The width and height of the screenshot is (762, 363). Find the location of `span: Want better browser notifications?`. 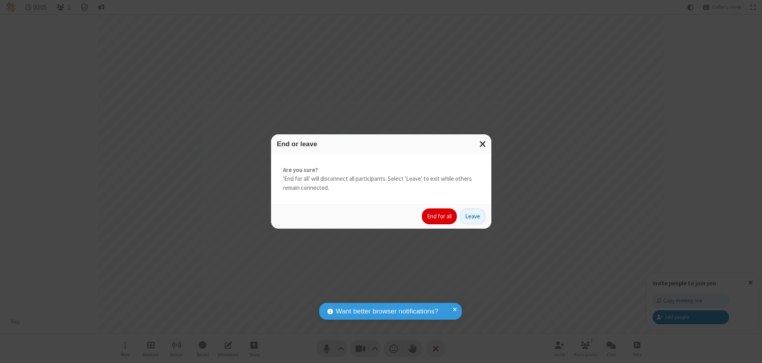

span: Want better browser notifications? is located at coordinates (387, 312).